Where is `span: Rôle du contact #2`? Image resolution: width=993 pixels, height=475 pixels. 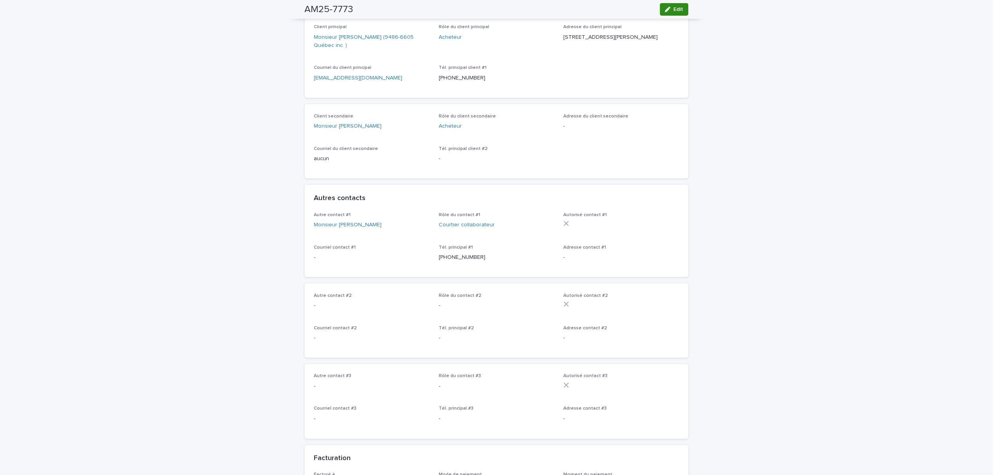
span: Rôle du contact #2 is located at coordinates (460, 296).